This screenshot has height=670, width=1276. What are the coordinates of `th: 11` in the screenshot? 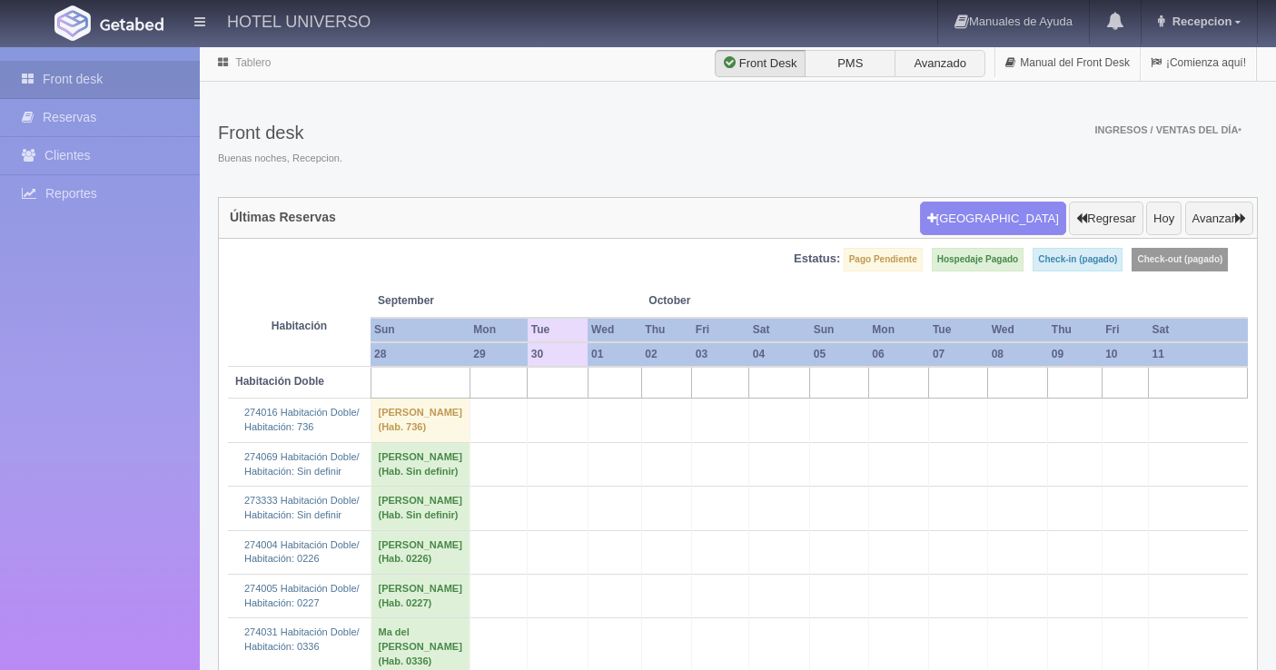 It's located at (1198, 354).